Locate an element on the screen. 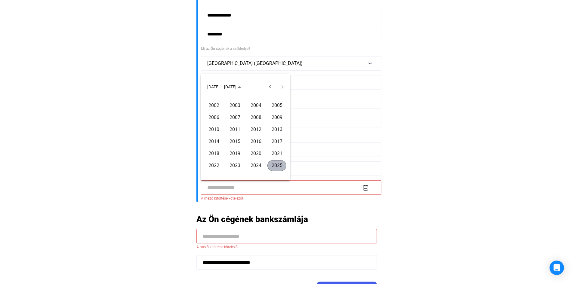  div: 2025 is located at coordinates (277, 166).